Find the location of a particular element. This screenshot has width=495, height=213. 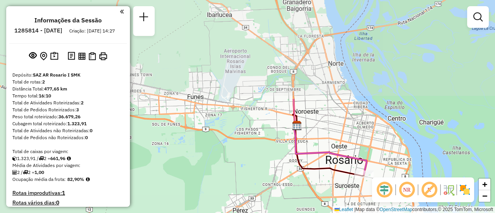

button: Painel de Sugestão is located at coordinates (54, 56).